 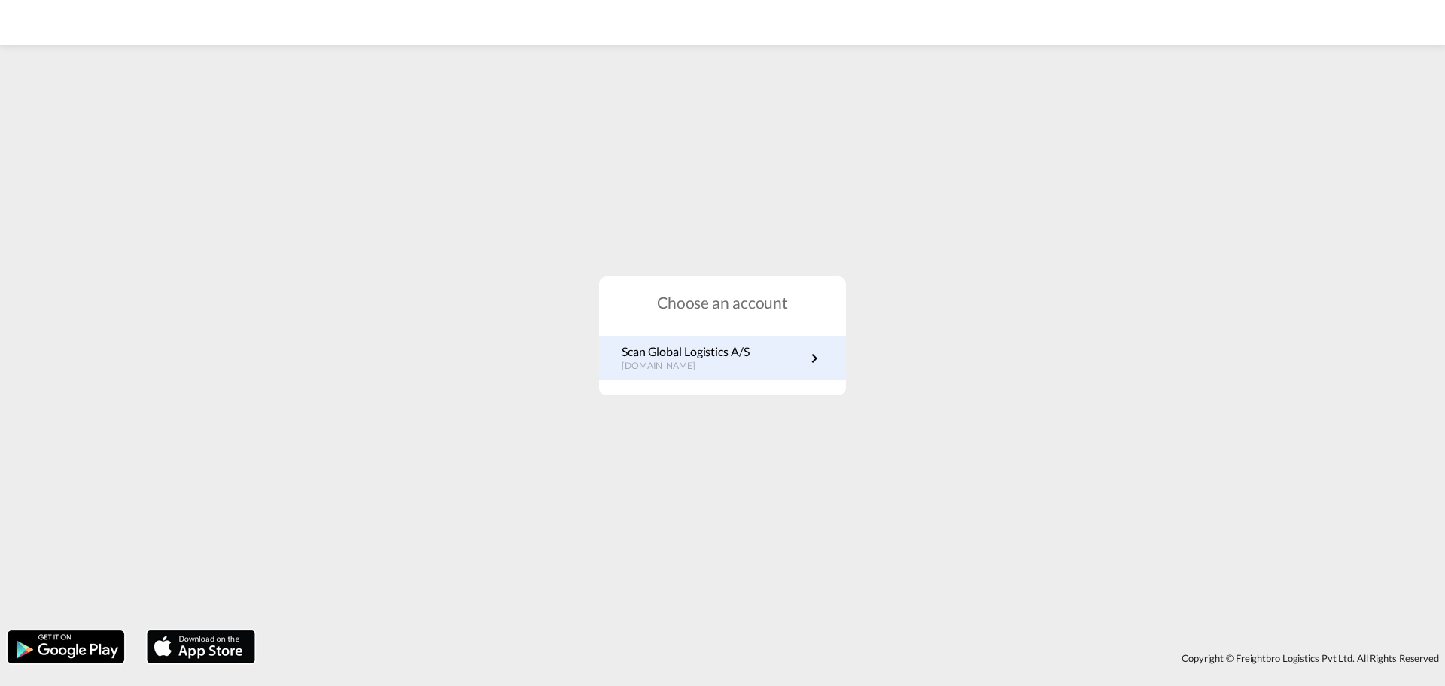 What do you see at coordinates (722, 302) in the screenshot?
I see `h1: Choose an account` at bounding box center [722, 302].